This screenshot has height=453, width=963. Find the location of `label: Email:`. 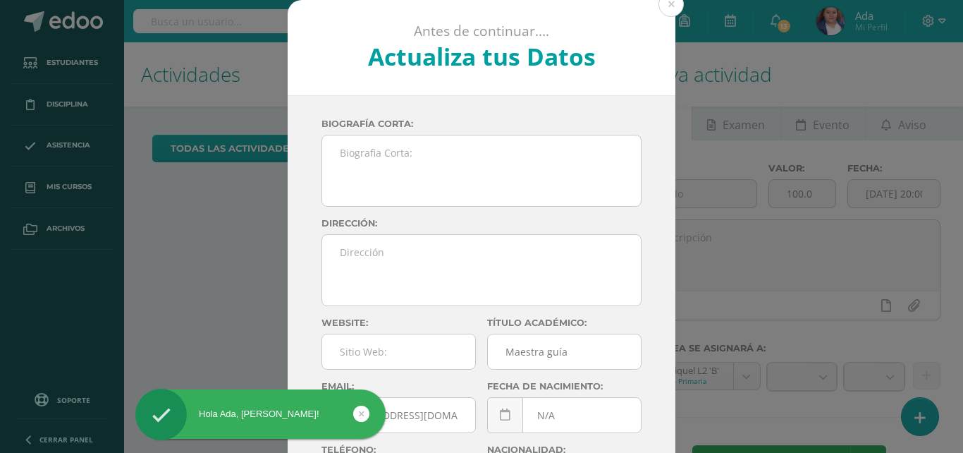

label: Email: is located at coordinates (398, 386).